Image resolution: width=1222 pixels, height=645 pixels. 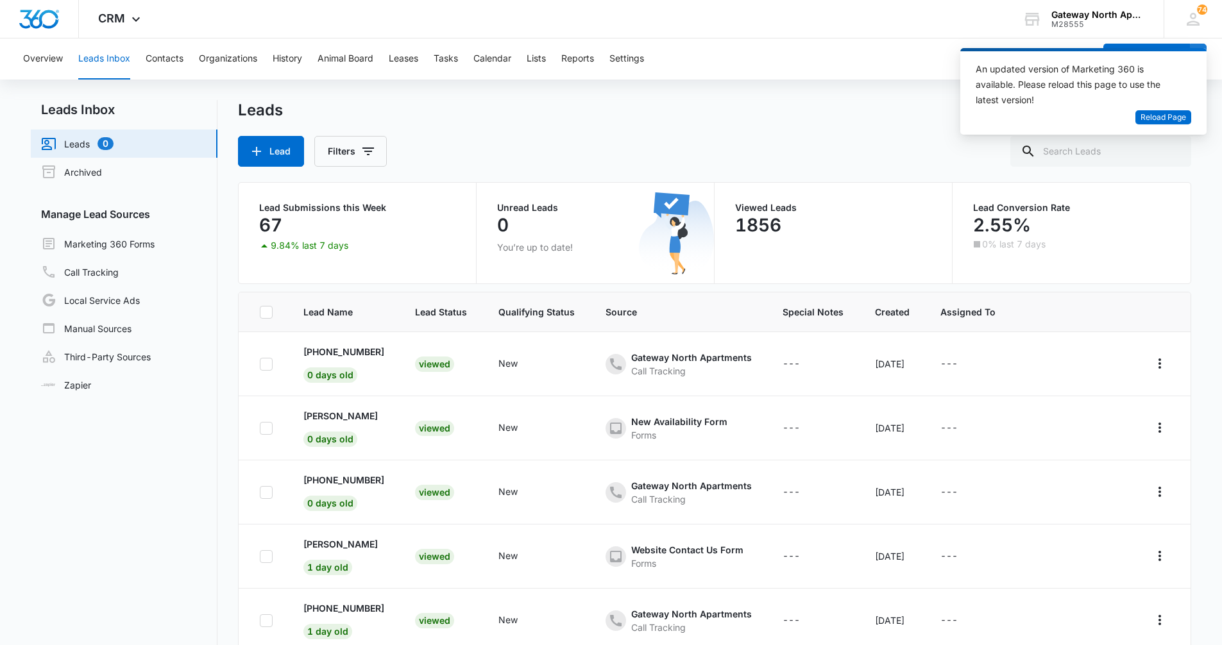 What do you see at coordinates (679, 421) in the screenshot?
I see `div: New Availability Form` at bounding box center [679, 421].